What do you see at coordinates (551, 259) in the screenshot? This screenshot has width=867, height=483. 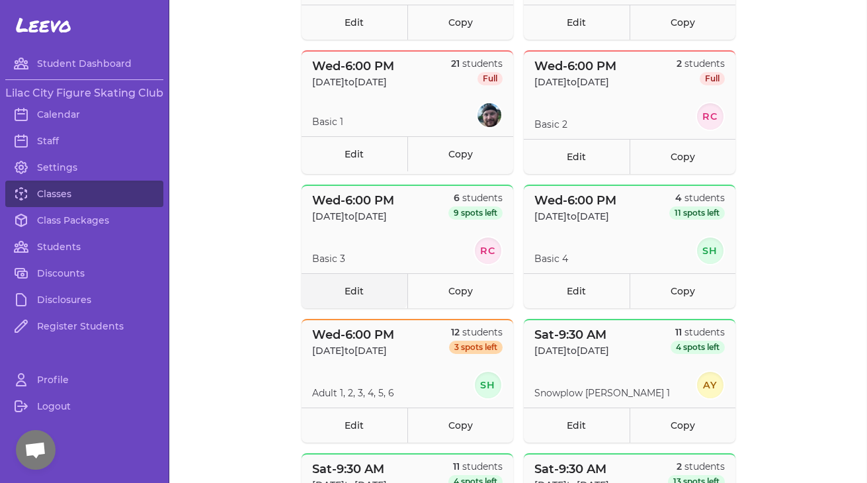 I see `p: Basic 4` at bounding box center [551, 259].